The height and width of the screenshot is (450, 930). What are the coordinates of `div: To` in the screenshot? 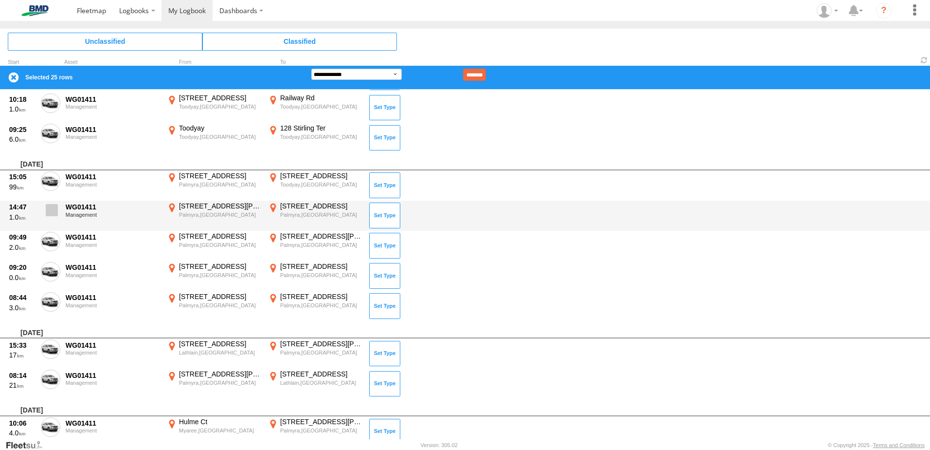 It's located at (315, 62).